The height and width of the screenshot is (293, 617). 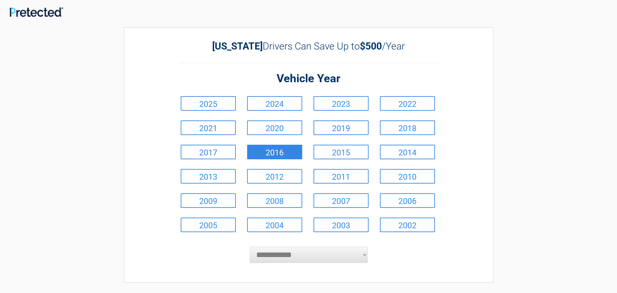 I want to click on a: 2004, so click(x=275, y=225).